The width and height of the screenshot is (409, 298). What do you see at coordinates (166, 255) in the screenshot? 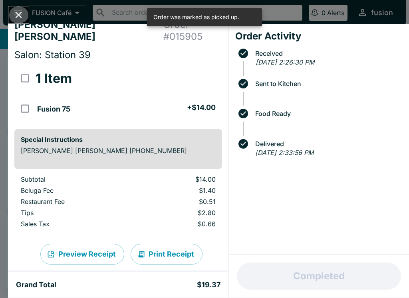
I see `button: Print Receipt` at bounding box center [166, 255].